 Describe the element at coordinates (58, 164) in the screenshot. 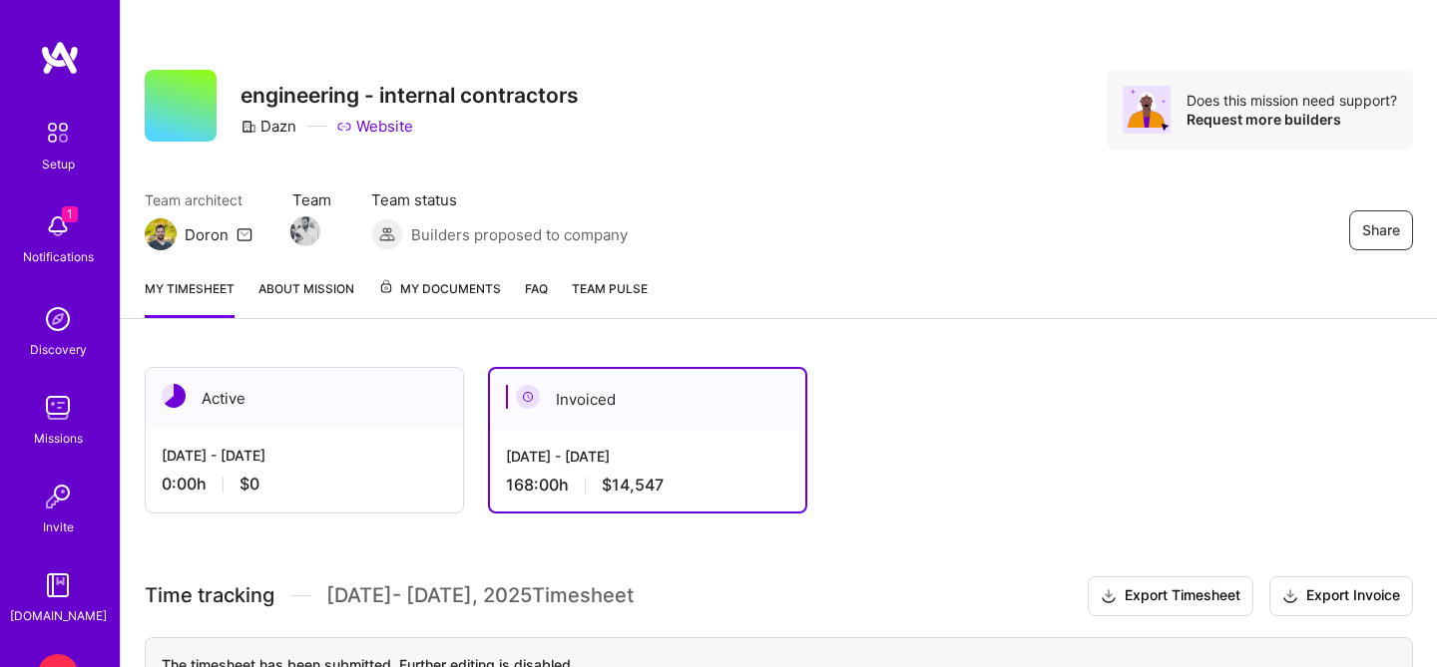

I see `div: Setup` at that location.